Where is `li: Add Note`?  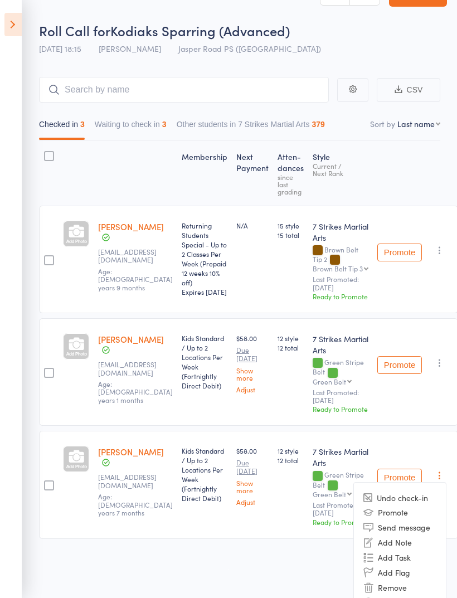
li: Add Note is located at coordinates (399, 541).